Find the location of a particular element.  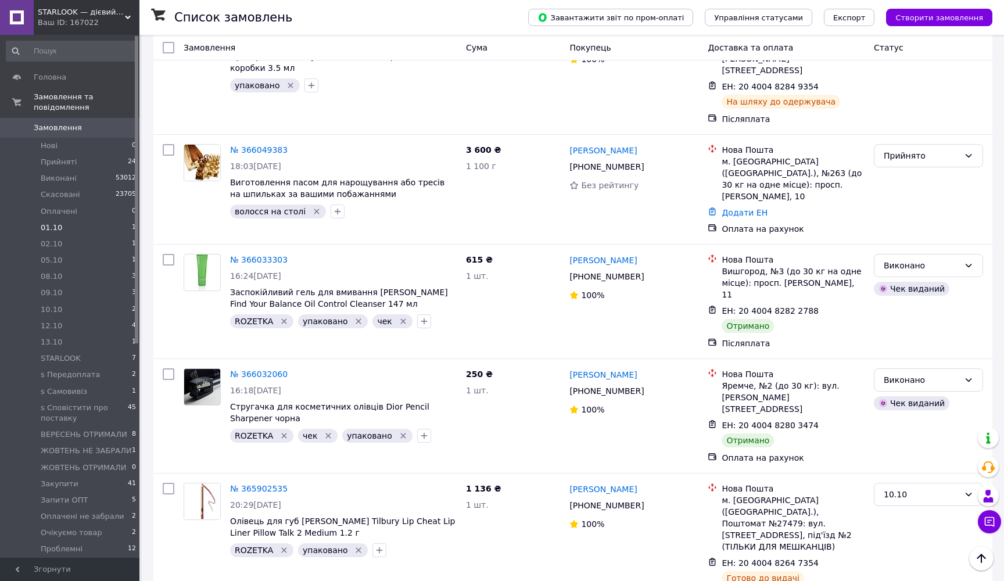

a: № 366032060 is located at coordinates (258, 374).